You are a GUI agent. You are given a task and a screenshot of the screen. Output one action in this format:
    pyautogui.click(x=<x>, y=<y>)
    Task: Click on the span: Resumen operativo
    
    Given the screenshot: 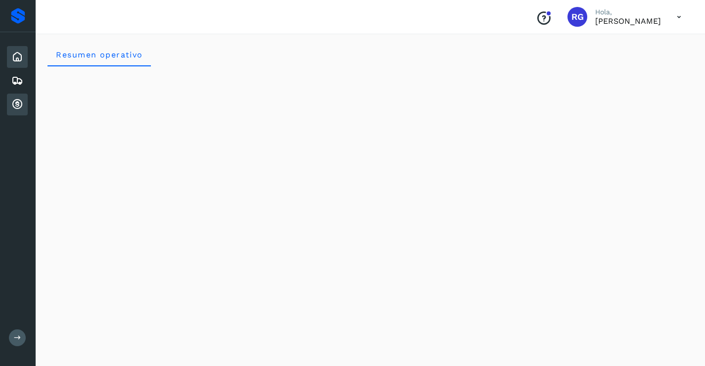 What is the action you would take?
    pyautogui.click(x=99, y=54)
    